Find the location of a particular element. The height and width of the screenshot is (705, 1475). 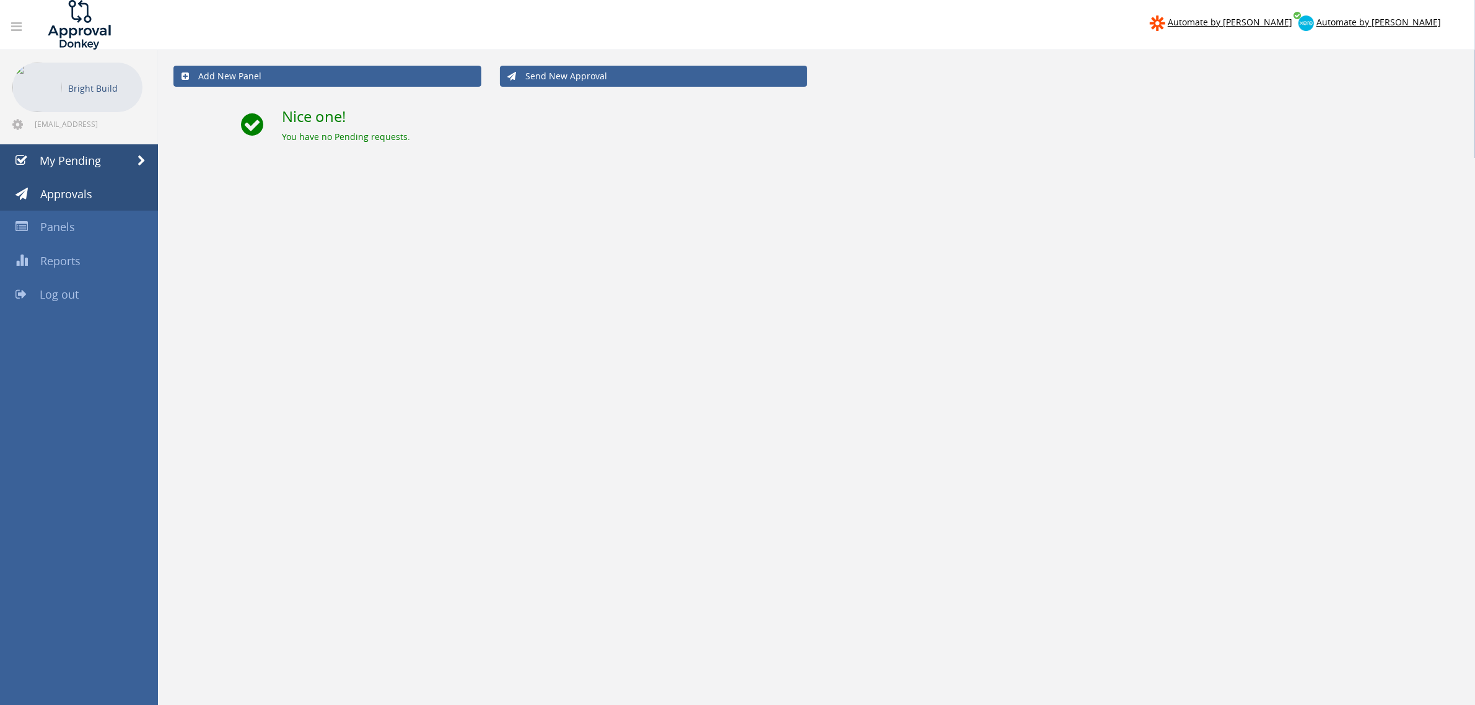

div: You have no Pending requests. is located at coordinates (871, 137).